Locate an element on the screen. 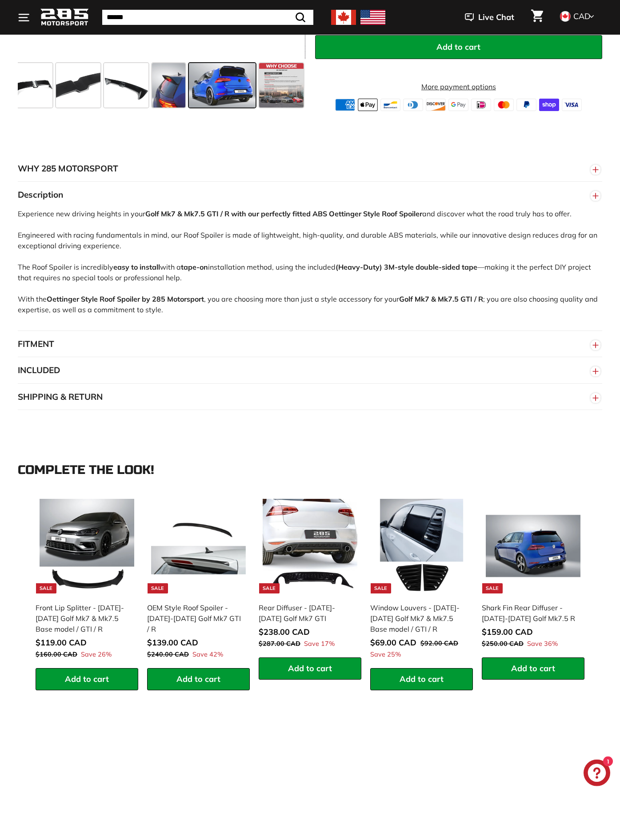  strong: (Heavy-Duty) 3M-style double-sided tape is located at coordinates (406, 267).